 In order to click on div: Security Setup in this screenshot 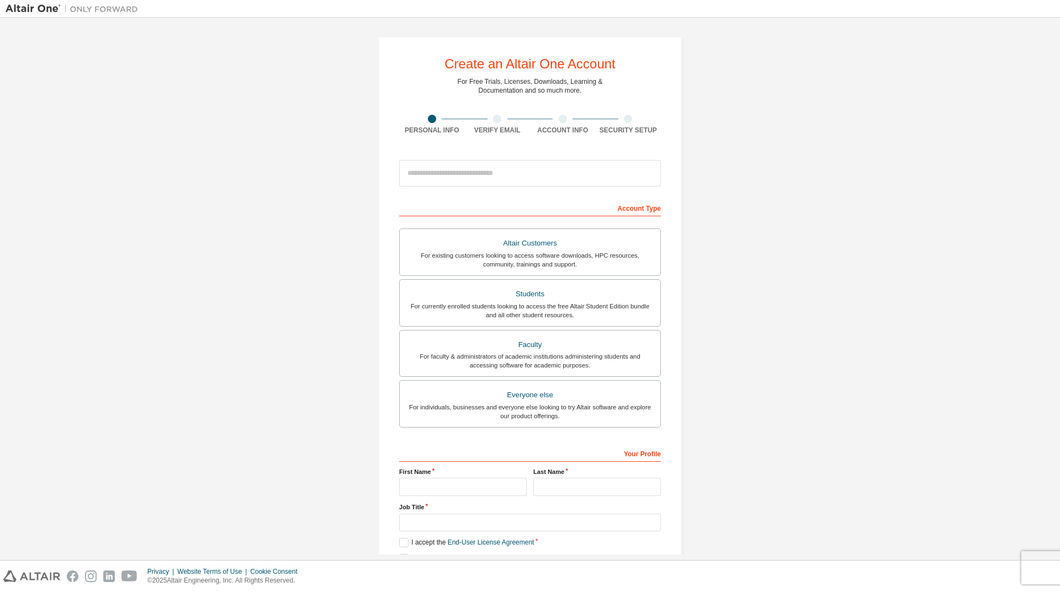, I will do `click(628, 130)`.